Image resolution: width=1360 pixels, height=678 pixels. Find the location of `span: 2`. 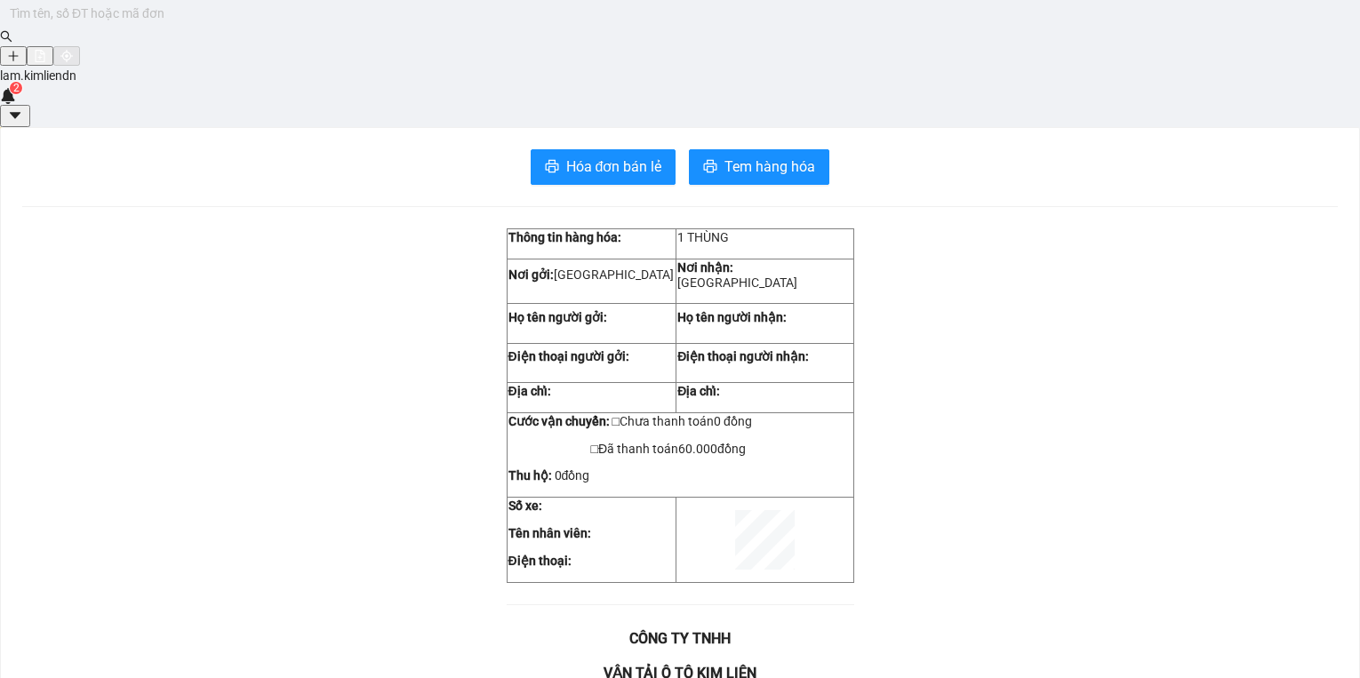

span: 2 is located at coordinates (16, 88).